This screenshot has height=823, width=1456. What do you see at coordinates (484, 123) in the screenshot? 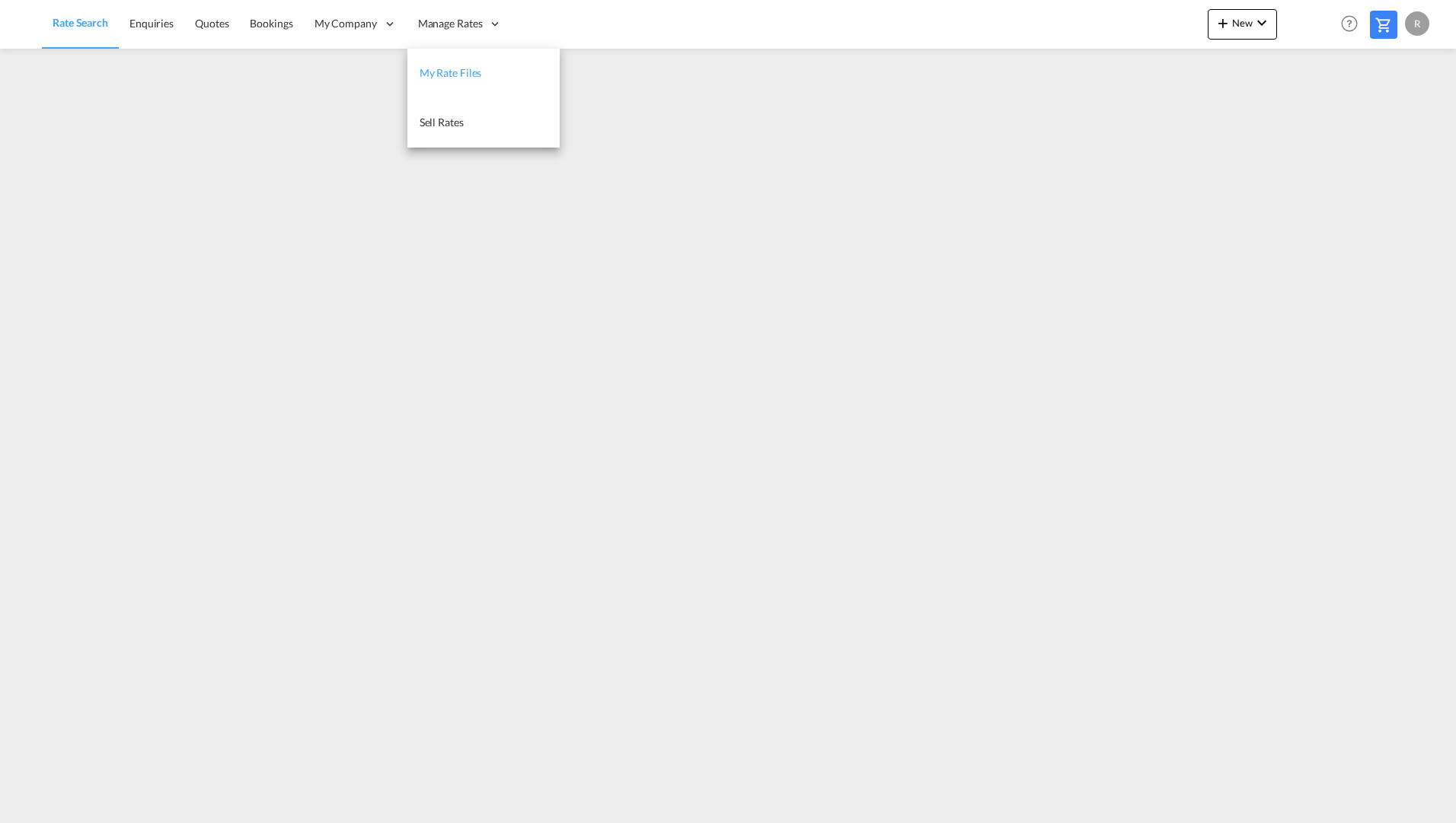
I see `a: Sell Rates` at bounding box center [484, 123].